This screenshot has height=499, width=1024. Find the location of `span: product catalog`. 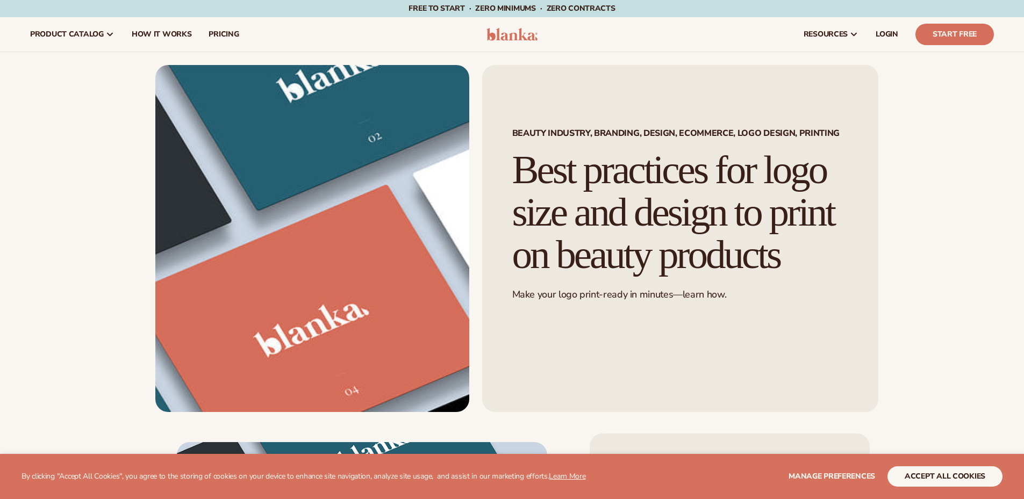

span: product catalog is located at coordinates (67, 34).